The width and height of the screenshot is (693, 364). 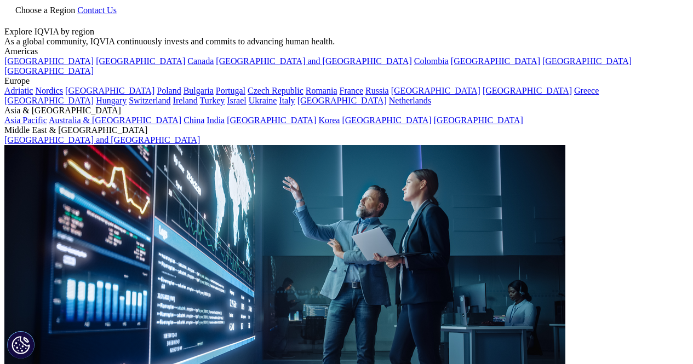 I want to click on a: France, so click(x=352, y=90).